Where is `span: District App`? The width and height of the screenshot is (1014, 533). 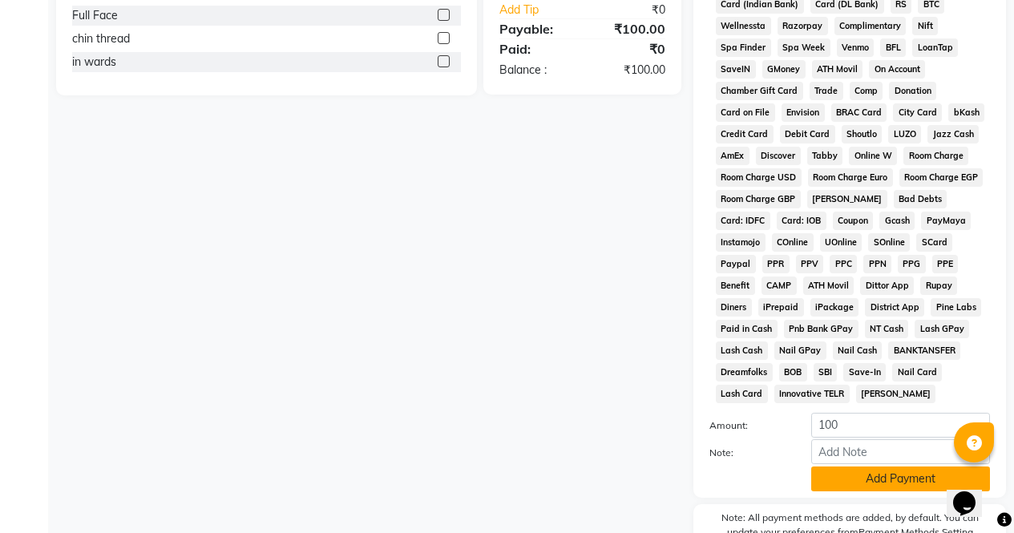
span: District App is located at coordinates (894, 307).